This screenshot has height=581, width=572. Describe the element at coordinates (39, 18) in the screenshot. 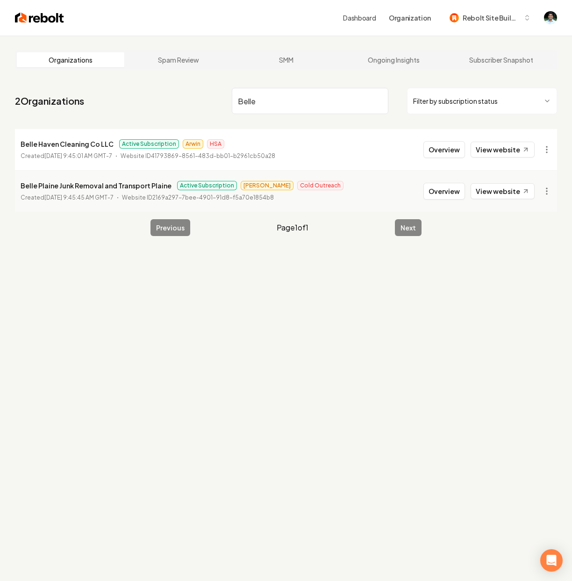

I see `img: Rebolt Logo` at that location.